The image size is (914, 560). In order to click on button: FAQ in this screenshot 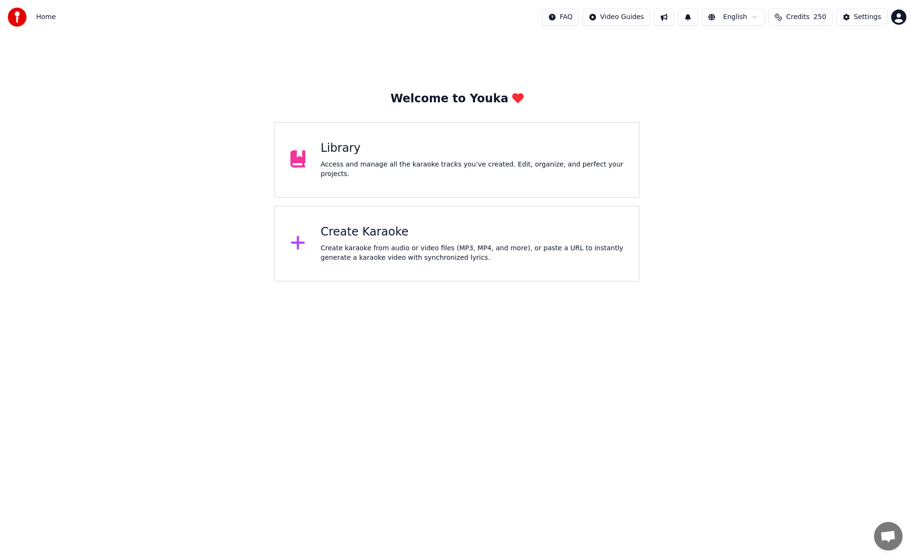, I will do `click(560, 17)`.